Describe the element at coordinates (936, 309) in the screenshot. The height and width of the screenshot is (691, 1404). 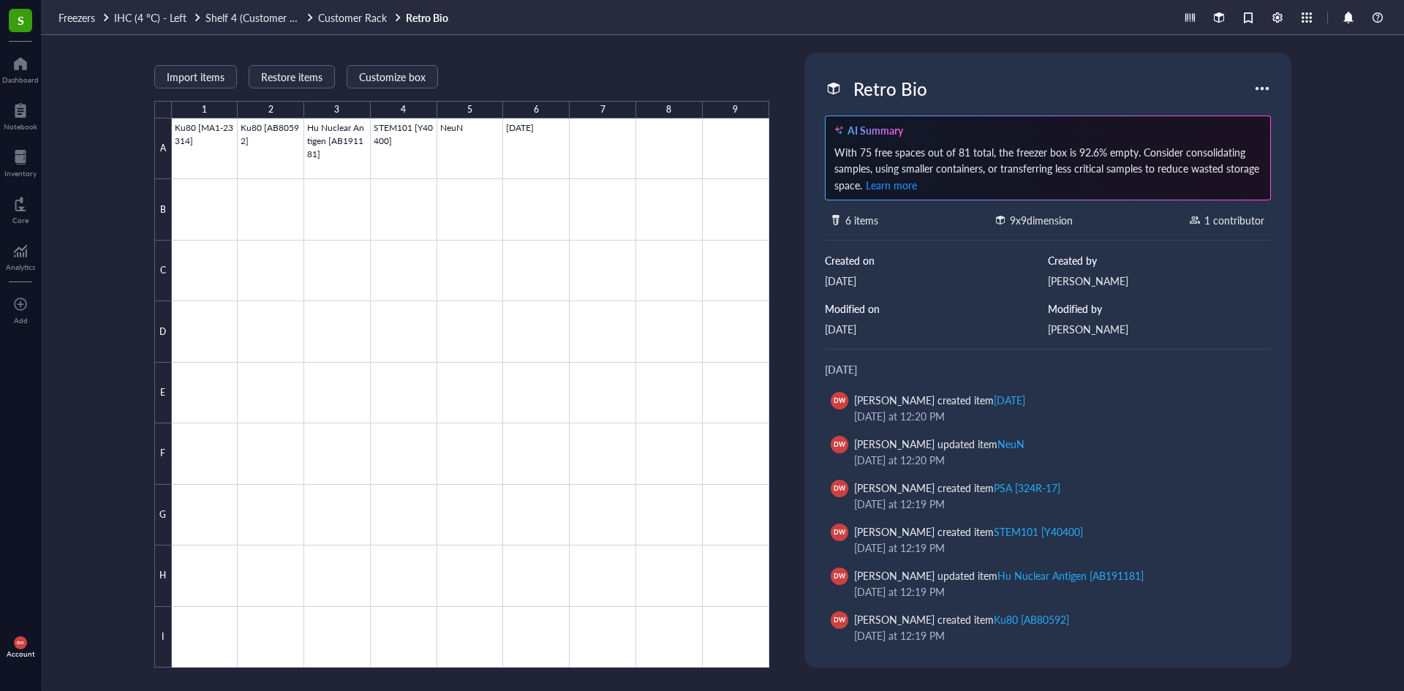
I see `div: Modified on` at that location.